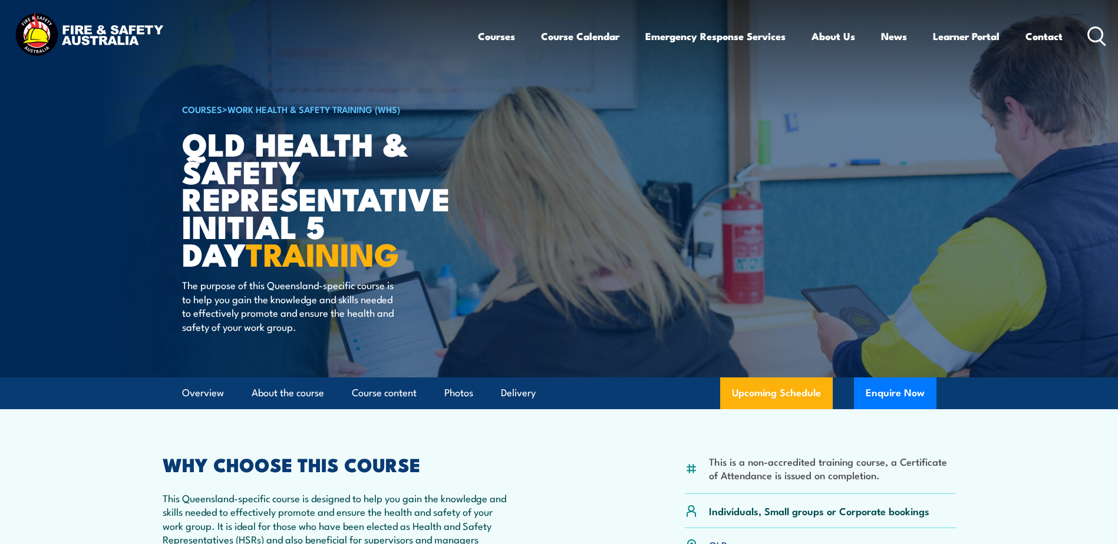 The height and width of the screenshot is (544, 1118). What do you see at coordinates (833, 36) in the screenshot?
I see `a: About Us` at bounding box center [833, 36].